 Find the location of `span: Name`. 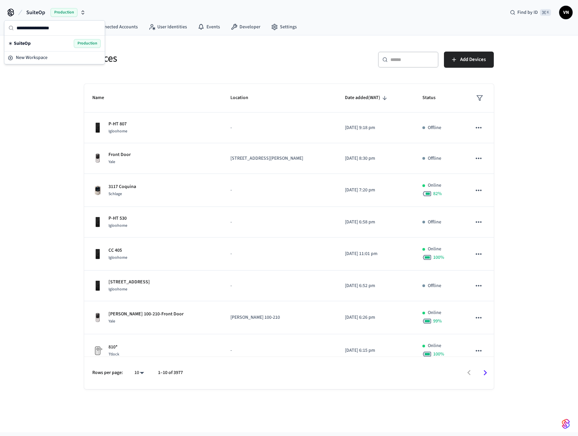

span: Name is located at coordinates (102, 98).